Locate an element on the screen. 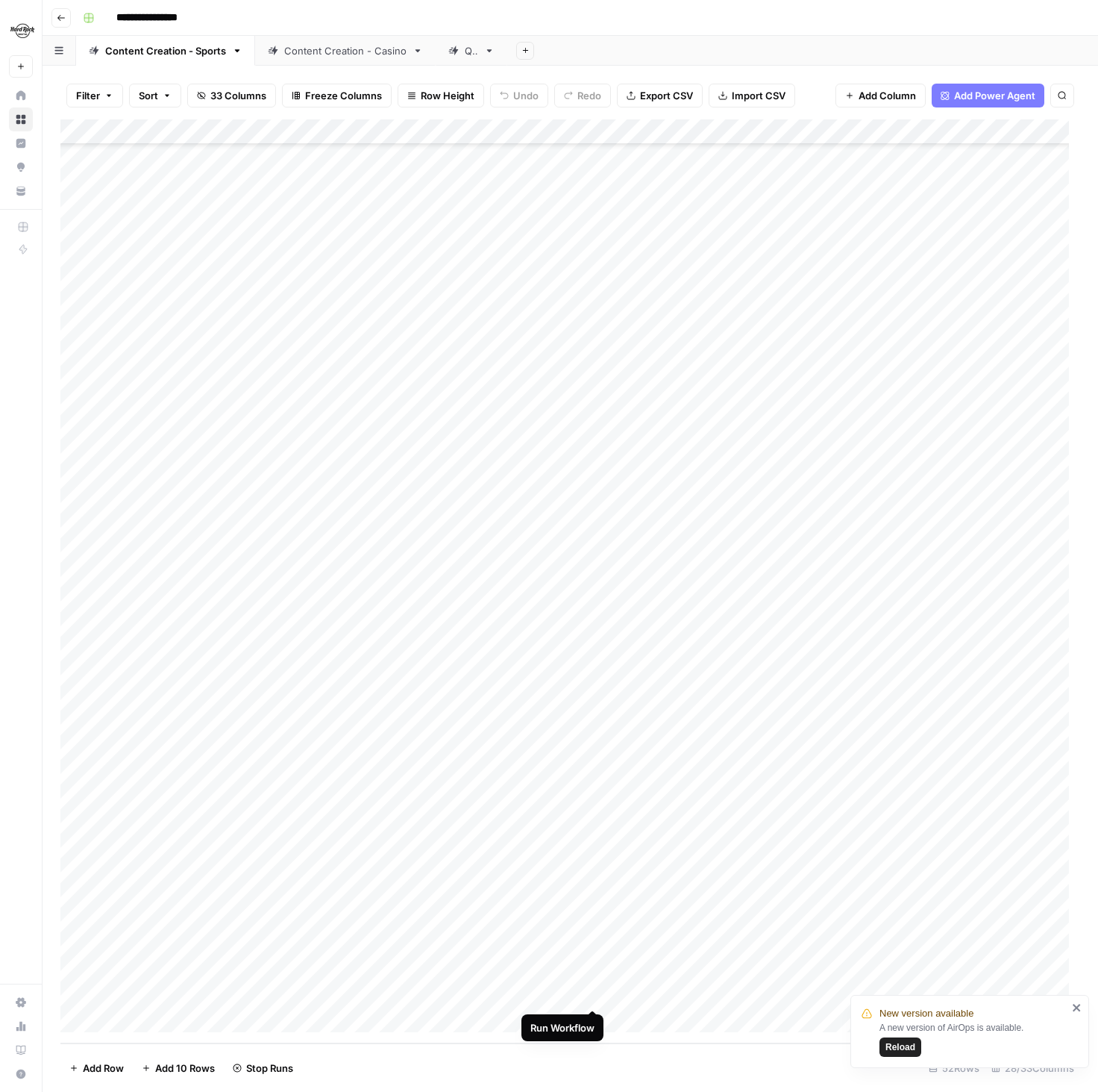  button: Sort is located at coordinates (155, 95).